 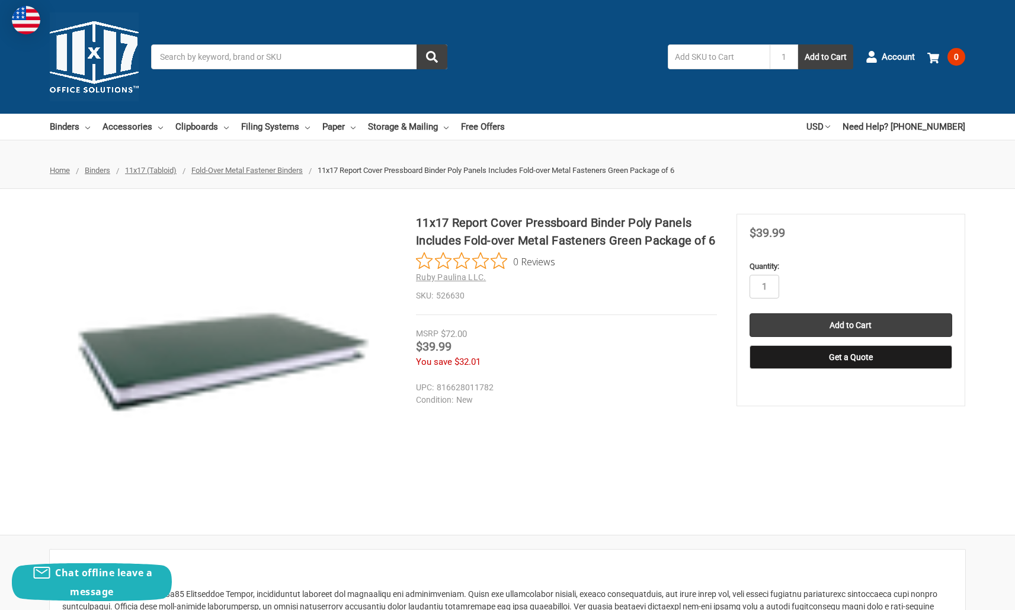 What do you see at coordinates (276, 127) in the screenshot?
I see `a: Filing Systems` at bounding box center [276, 127].